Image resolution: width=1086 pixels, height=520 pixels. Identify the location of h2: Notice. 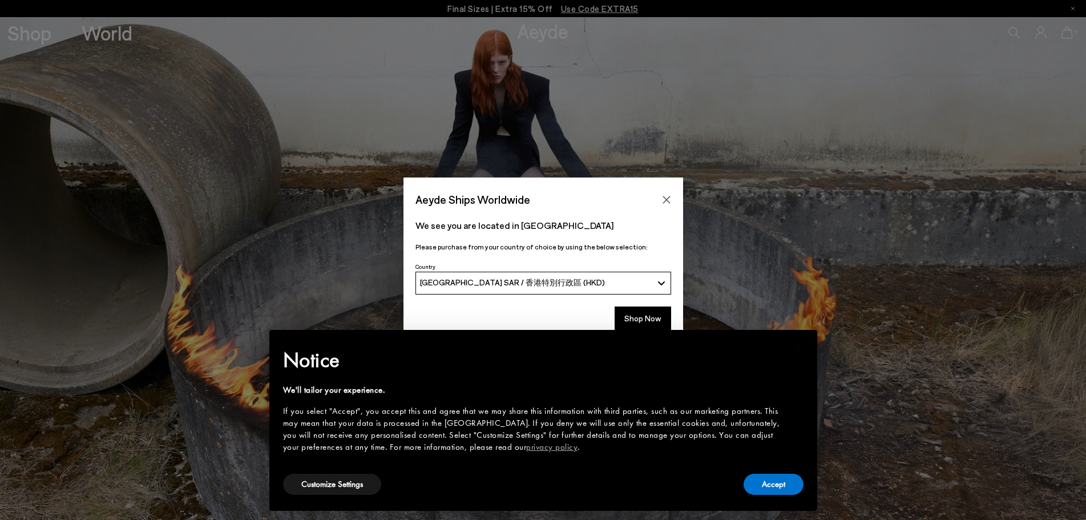
(534, 360).